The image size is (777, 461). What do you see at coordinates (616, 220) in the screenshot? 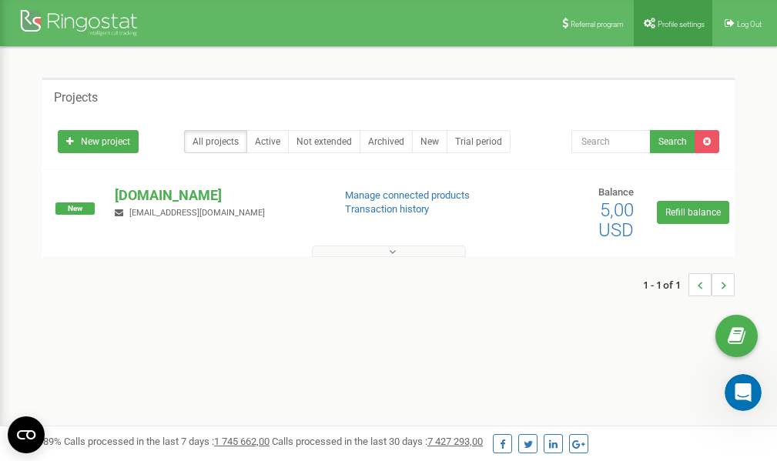
I see `span: 5,00 USD` at bounding box center [616, 220].